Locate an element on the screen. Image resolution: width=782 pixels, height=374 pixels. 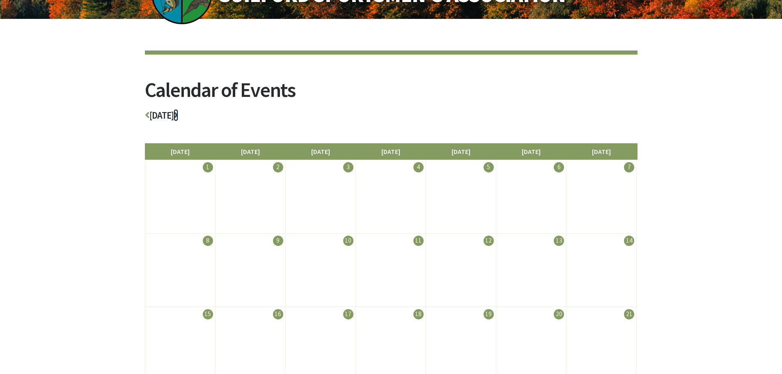
div: 14 is located at coordinates (629, 241).